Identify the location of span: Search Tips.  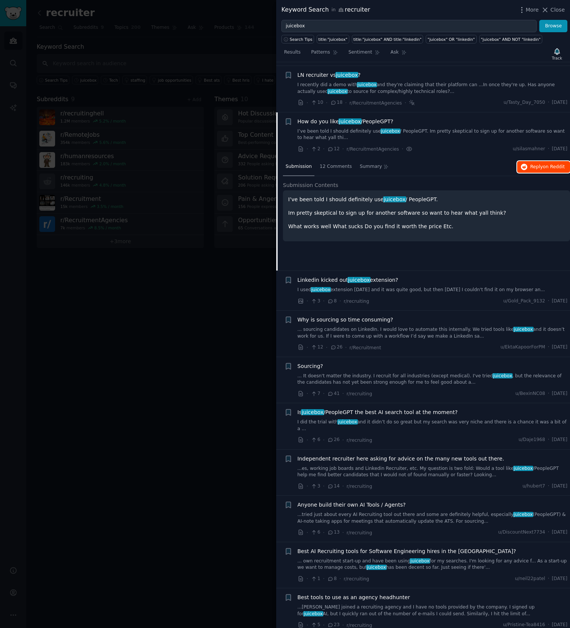
(301, 39).